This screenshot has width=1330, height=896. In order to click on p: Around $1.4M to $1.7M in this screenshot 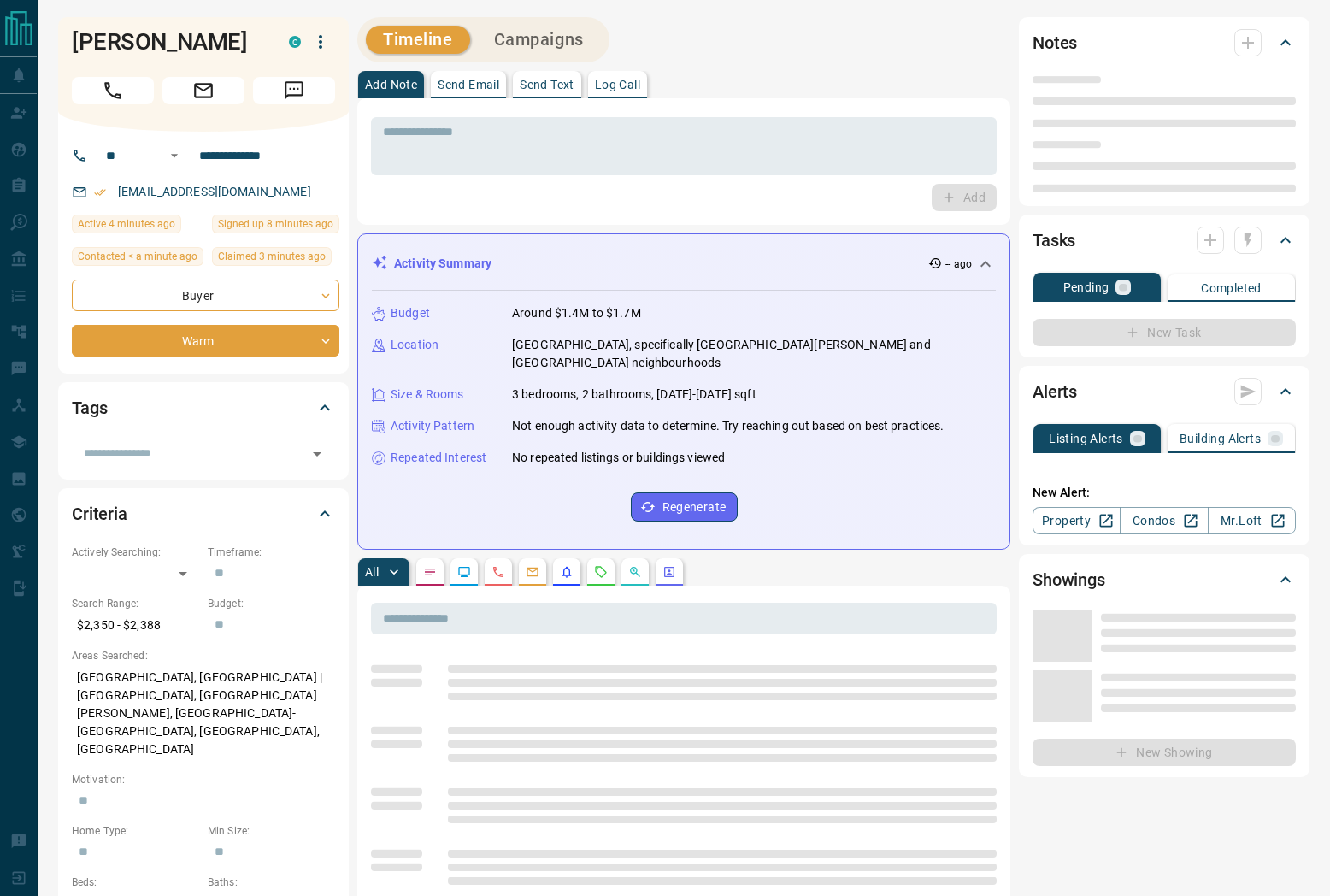, I will do `click(576, 312)`.